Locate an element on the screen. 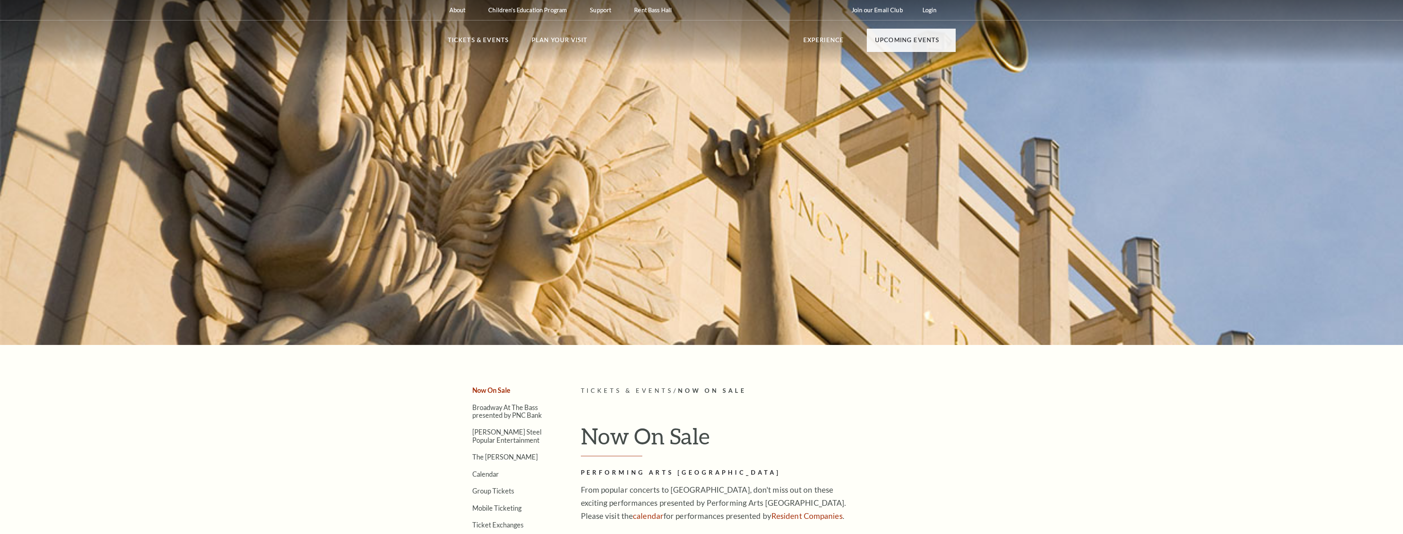 The height and width of the screenshot is (534, 1403). a: calendar is located at coordinates (648, 516).